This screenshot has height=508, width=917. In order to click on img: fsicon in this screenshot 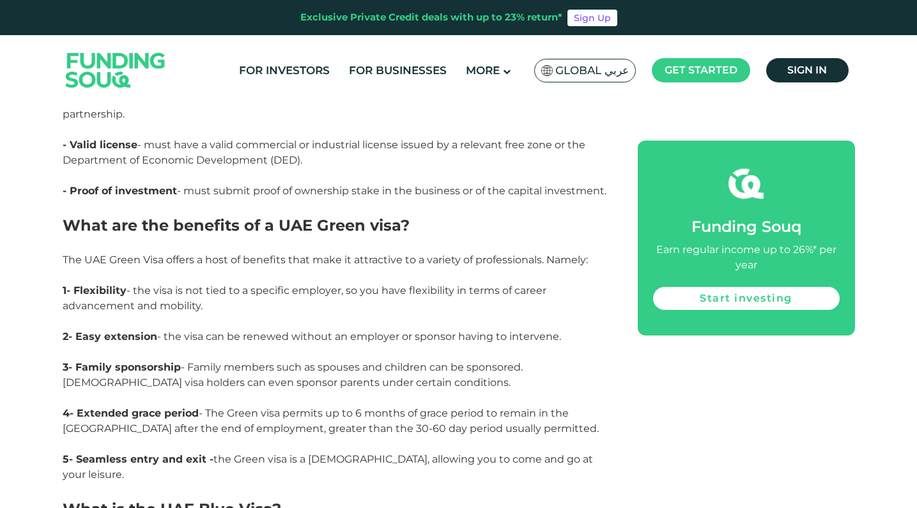, I will do `click(746, 183)`.